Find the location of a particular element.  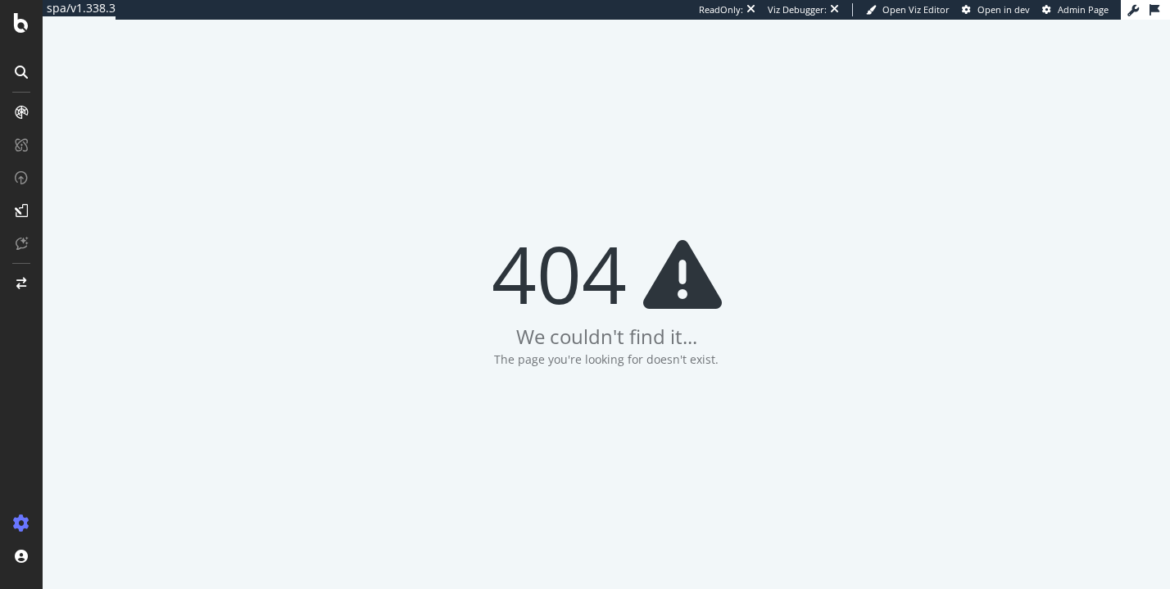

a: Open in dev is located at coordinates (996, 10).